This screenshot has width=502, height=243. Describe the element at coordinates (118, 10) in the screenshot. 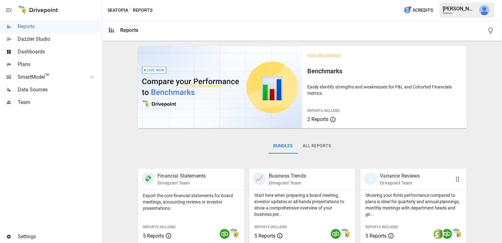

I see `button: Seatopia` at that location.